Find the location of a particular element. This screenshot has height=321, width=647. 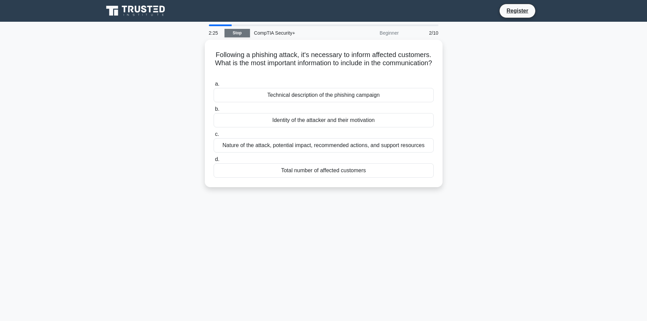

div: Identity of the attacker and their motivation is located at coordinates (324, 120).